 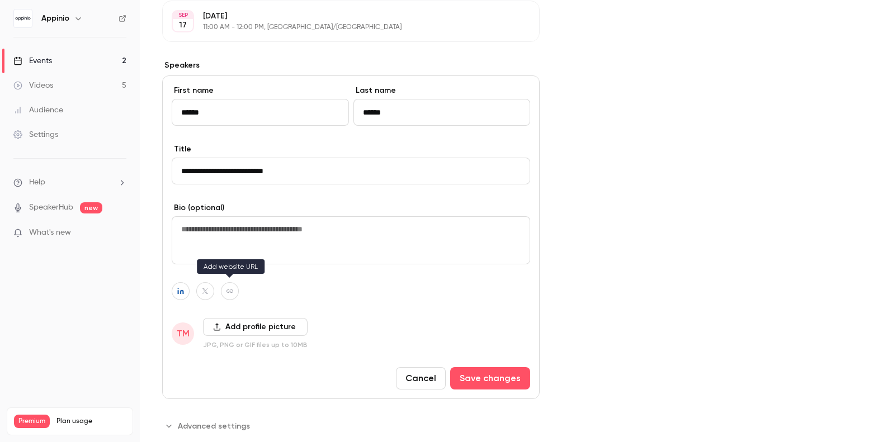 I want to click on button: Cancel, so click(x=420, y=378).